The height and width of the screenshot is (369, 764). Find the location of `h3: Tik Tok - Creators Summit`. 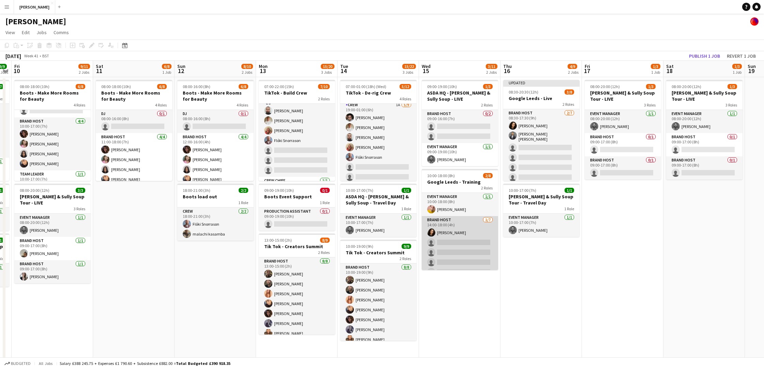

h3: Tik Tok - Creators Summit is located at coordinates (378, 252).